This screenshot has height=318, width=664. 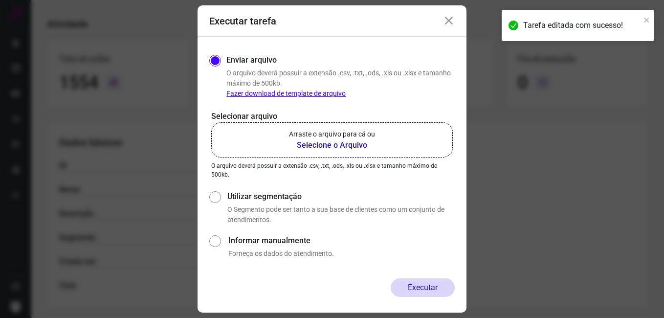 What do you see at coordinates (286, 93) in the screenshot?
I see `a: Fazer download de template de arquivo` at bounding box center [286, 93].